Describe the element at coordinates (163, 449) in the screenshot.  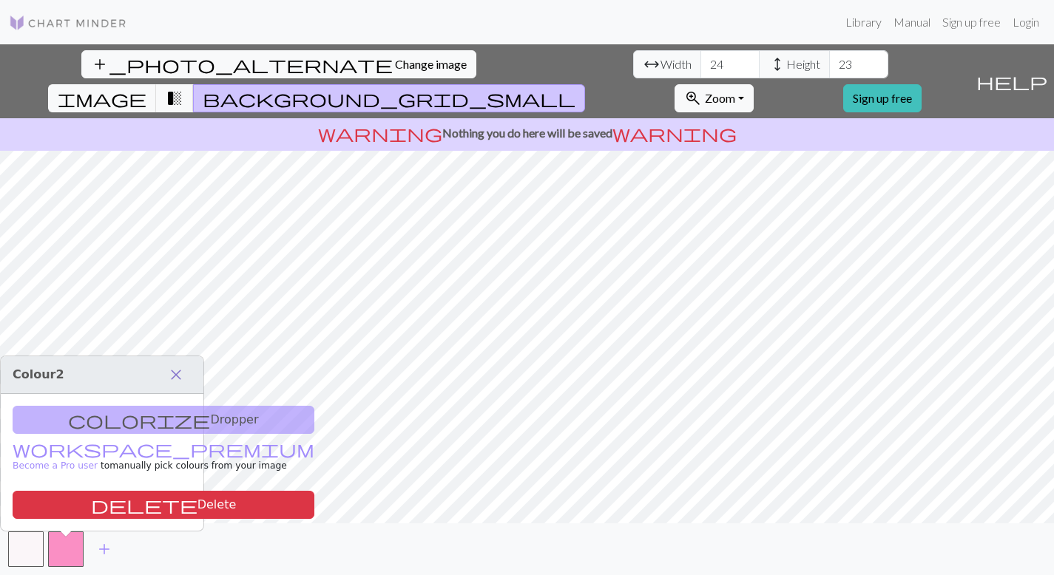
I see `span: workspace_premium` at that location.